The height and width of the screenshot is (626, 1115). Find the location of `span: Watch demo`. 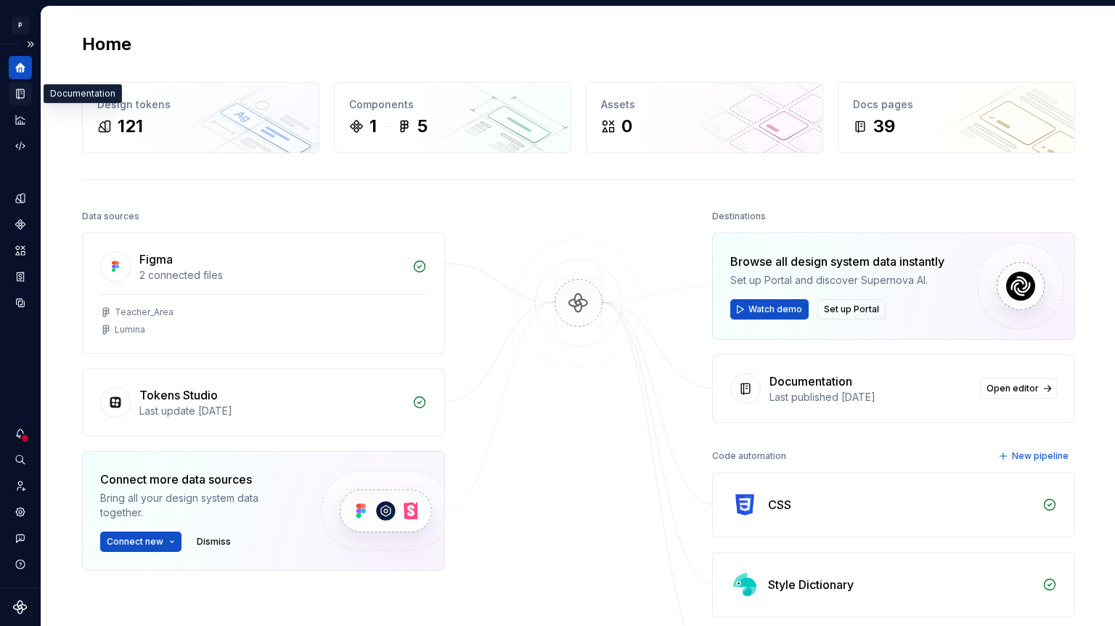

span: Watch demo is located at coordinates (775, 309).